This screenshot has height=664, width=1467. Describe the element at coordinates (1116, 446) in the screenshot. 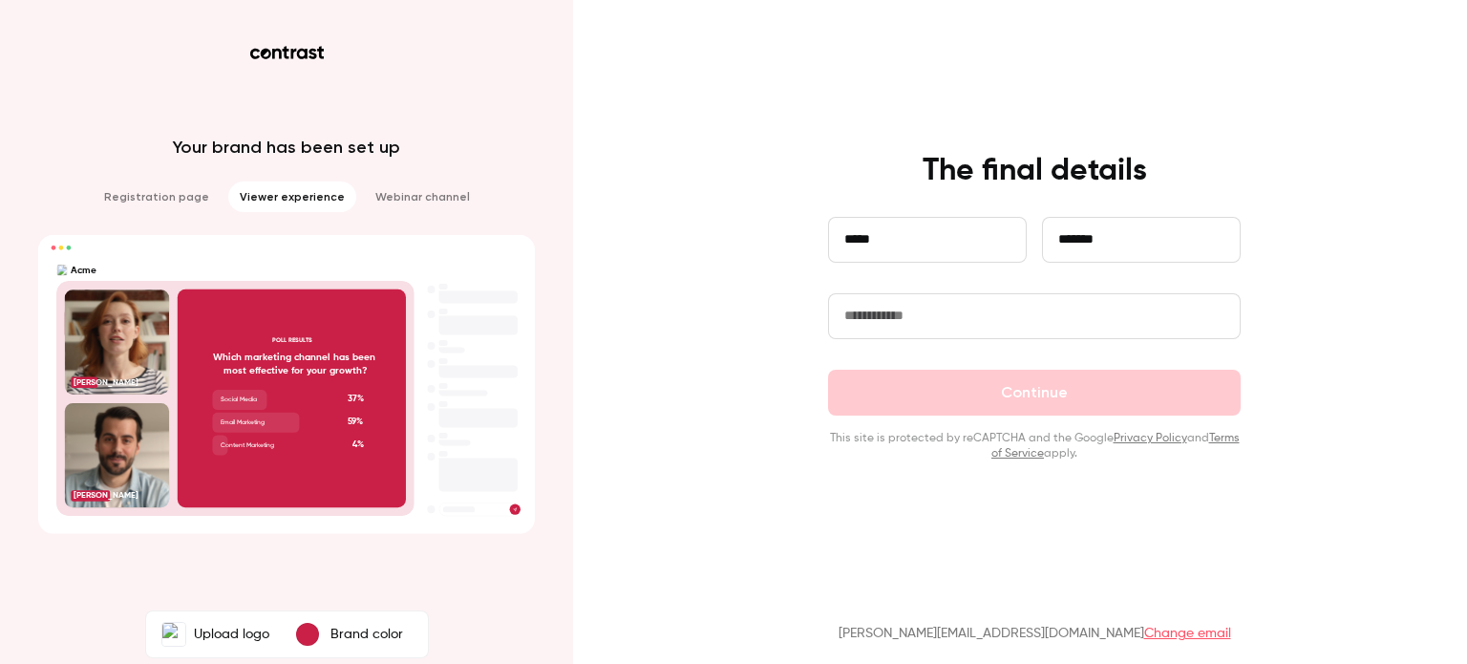

I see `a: Terms of Service` at that location.